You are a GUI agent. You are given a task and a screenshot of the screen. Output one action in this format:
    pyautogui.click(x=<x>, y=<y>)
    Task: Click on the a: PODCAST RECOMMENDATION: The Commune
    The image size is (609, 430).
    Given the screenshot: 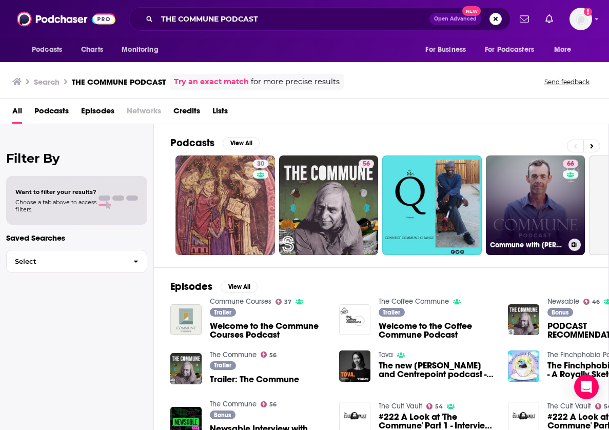 What is the action you would take?
    pyautogui.click(x=523, y=319)
    